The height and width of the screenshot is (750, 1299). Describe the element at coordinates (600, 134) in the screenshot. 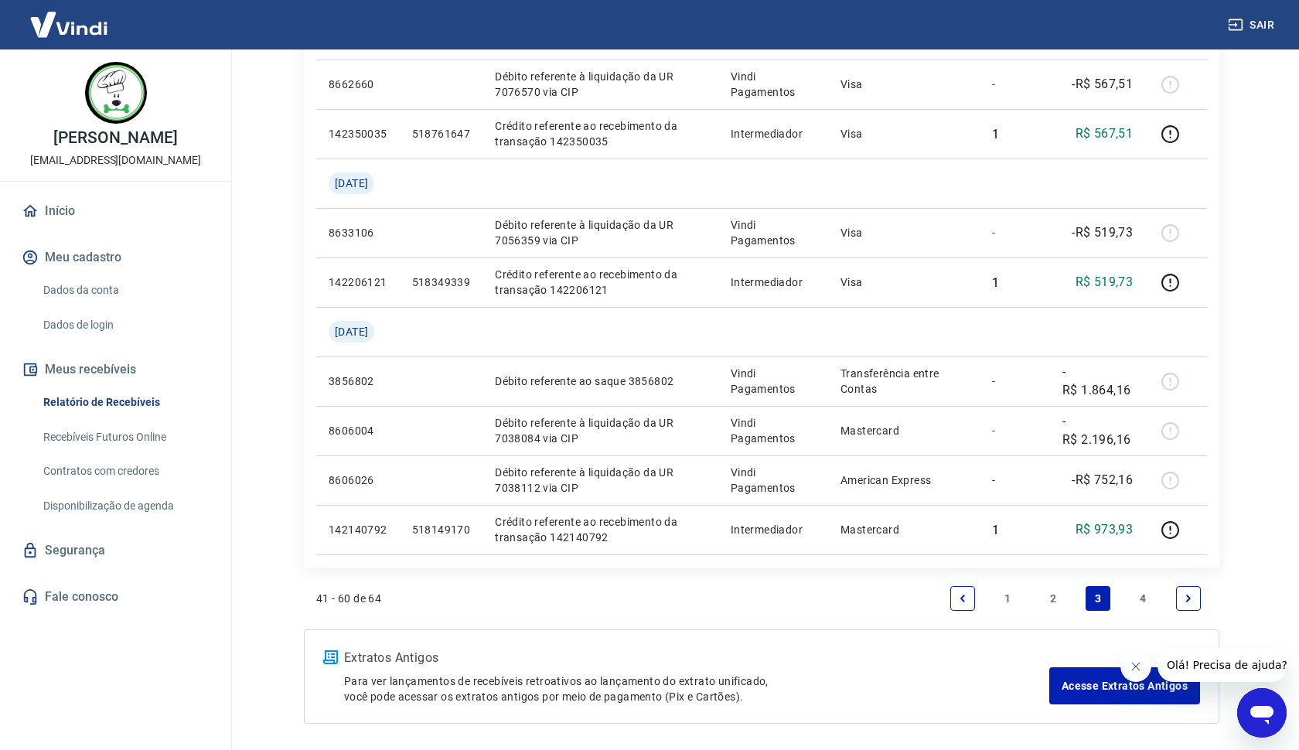

I see `p: Crédito referente ao recebimento da transação 142350035` at that location.